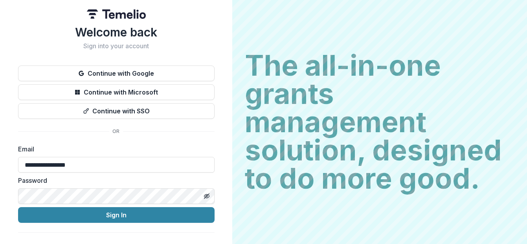 This screenshot has width=527, height=244. What do you see at coordinates (114, 181) in the screenshot?
I see `label: Password` at bounding box center [114, 181].